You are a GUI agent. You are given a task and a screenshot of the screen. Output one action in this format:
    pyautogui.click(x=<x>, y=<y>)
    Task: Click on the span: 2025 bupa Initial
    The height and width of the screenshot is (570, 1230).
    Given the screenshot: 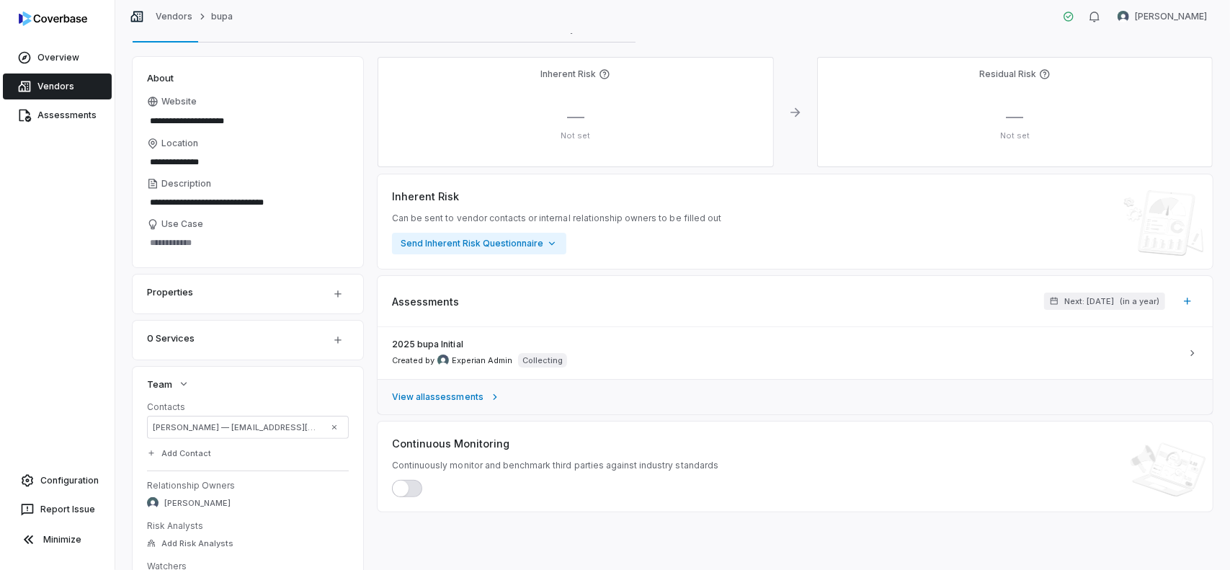 What is the action you would take?
    pyautogui.click(x=427, y=344)
    